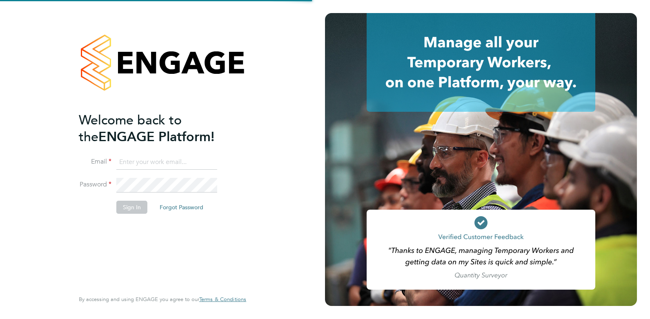 The image size is (650, 319). Describe the element at coordinates (130, 129) in the screenshot. I see `span: Welcome back to the` at that location.